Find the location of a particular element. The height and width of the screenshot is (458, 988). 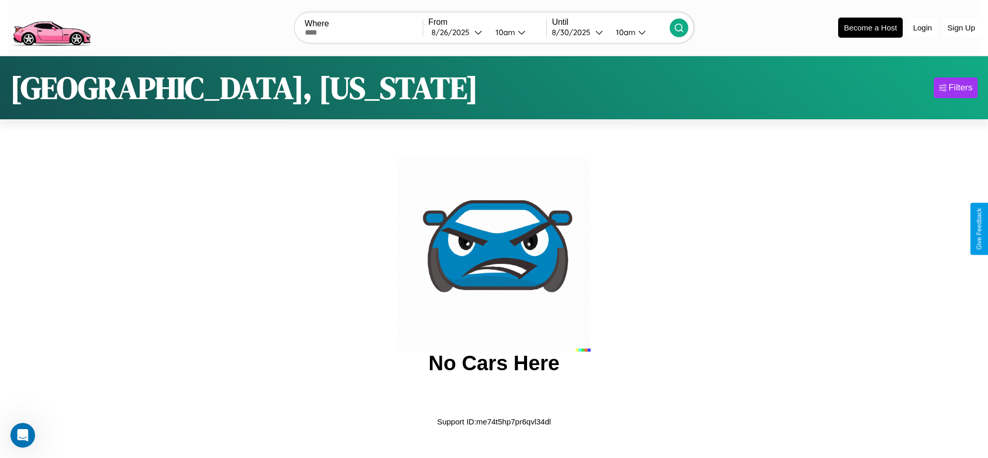

button: Login is located at coordinates (922, 27).